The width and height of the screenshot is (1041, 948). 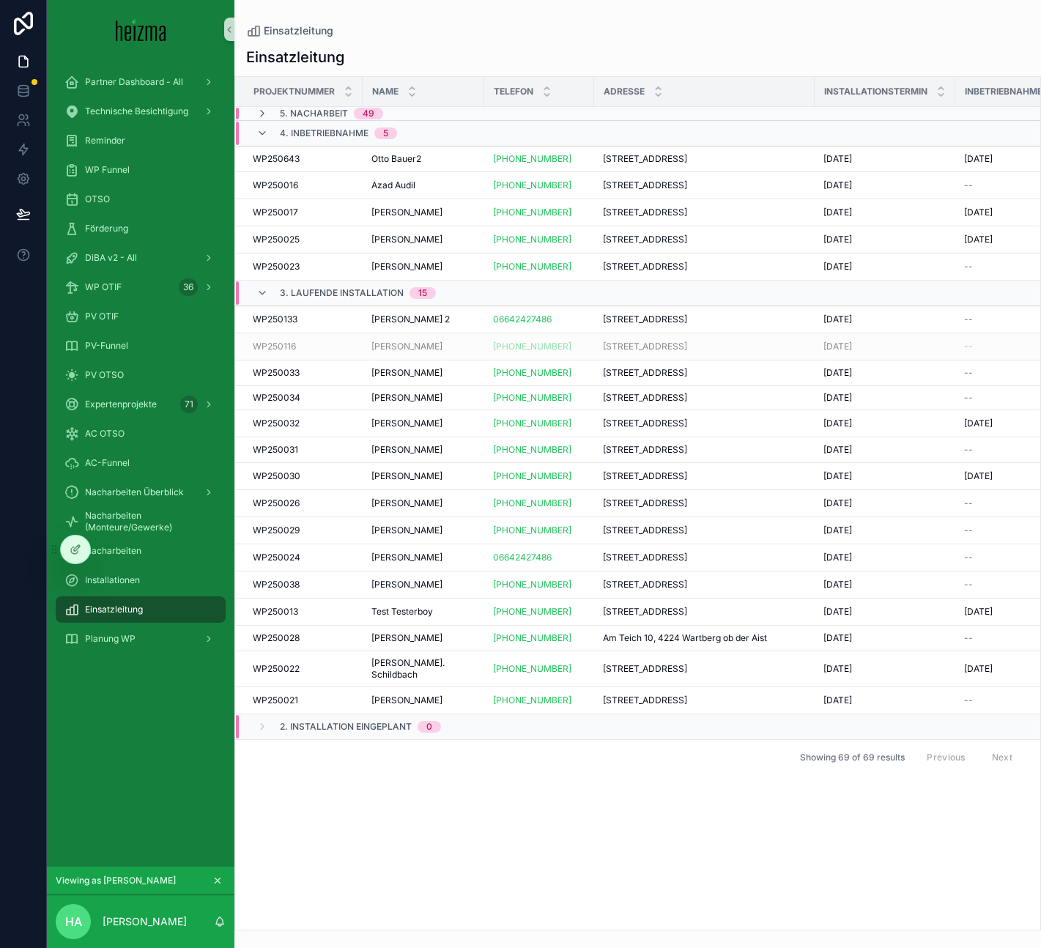 What do you see at coordinates (141, 287) in the screenshot?
I see `a: WP OTIF36` at bounding box center [141, 287].